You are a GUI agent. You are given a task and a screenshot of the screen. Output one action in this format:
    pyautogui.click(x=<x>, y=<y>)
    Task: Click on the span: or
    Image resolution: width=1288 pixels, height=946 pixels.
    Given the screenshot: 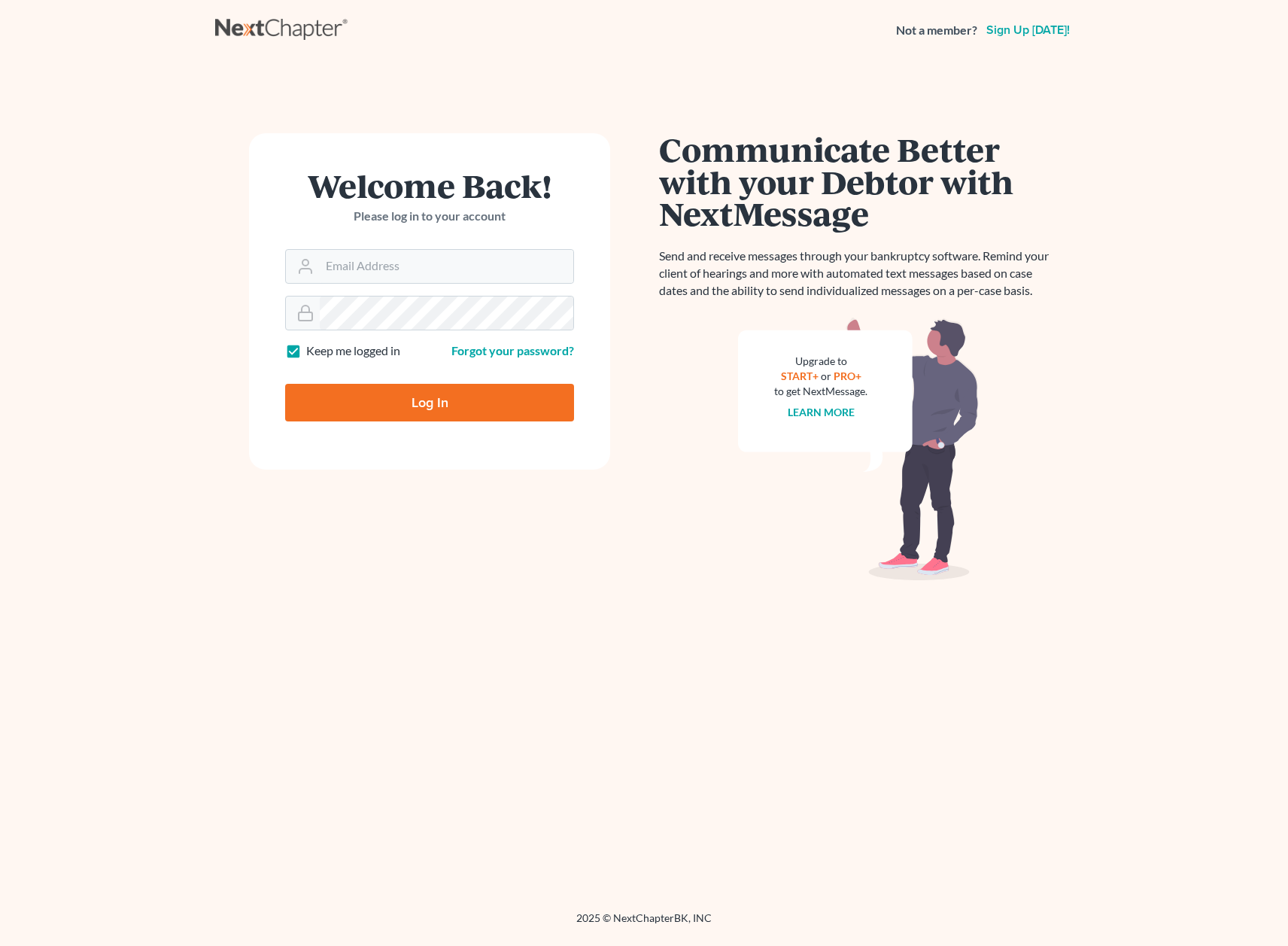 What is the action you would take?
    pyautogui.click(x=826, y=375)
    